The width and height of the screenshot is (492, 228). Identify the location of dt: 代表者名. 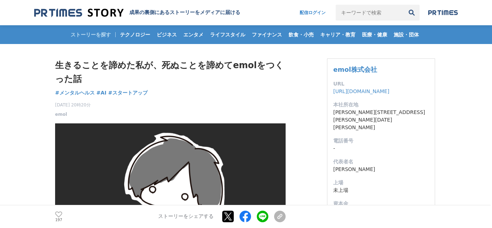
(381, 161).